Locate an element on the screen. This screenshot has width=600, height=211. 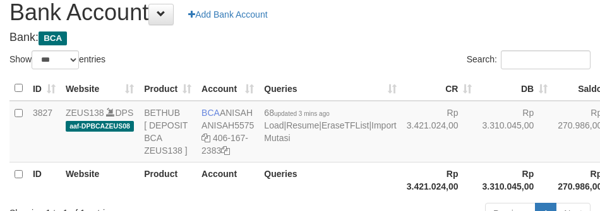
th: Account: activate to sort column ascending is located at coordinates (227, 88).